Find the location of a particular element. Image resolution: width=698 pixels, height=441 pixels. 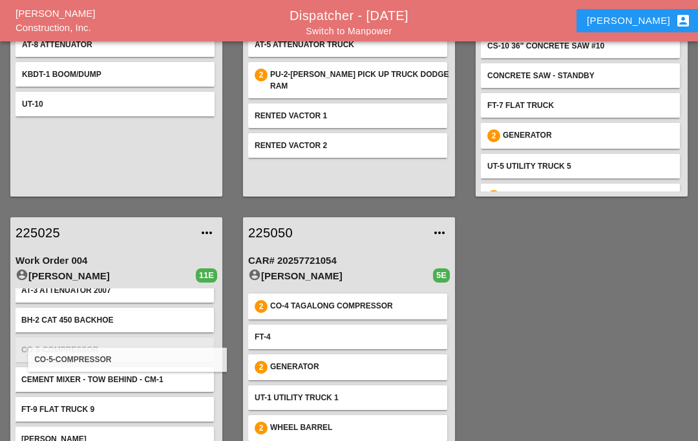

div: 11E is located at coordinates (206, 275).